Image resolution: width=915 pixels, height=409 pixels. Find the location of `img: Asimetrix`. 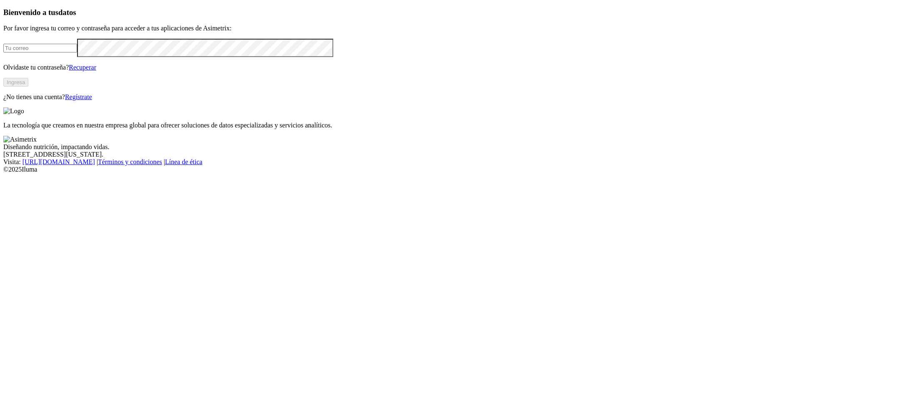

img: Asimetrix is located at coordinates (20, 140).